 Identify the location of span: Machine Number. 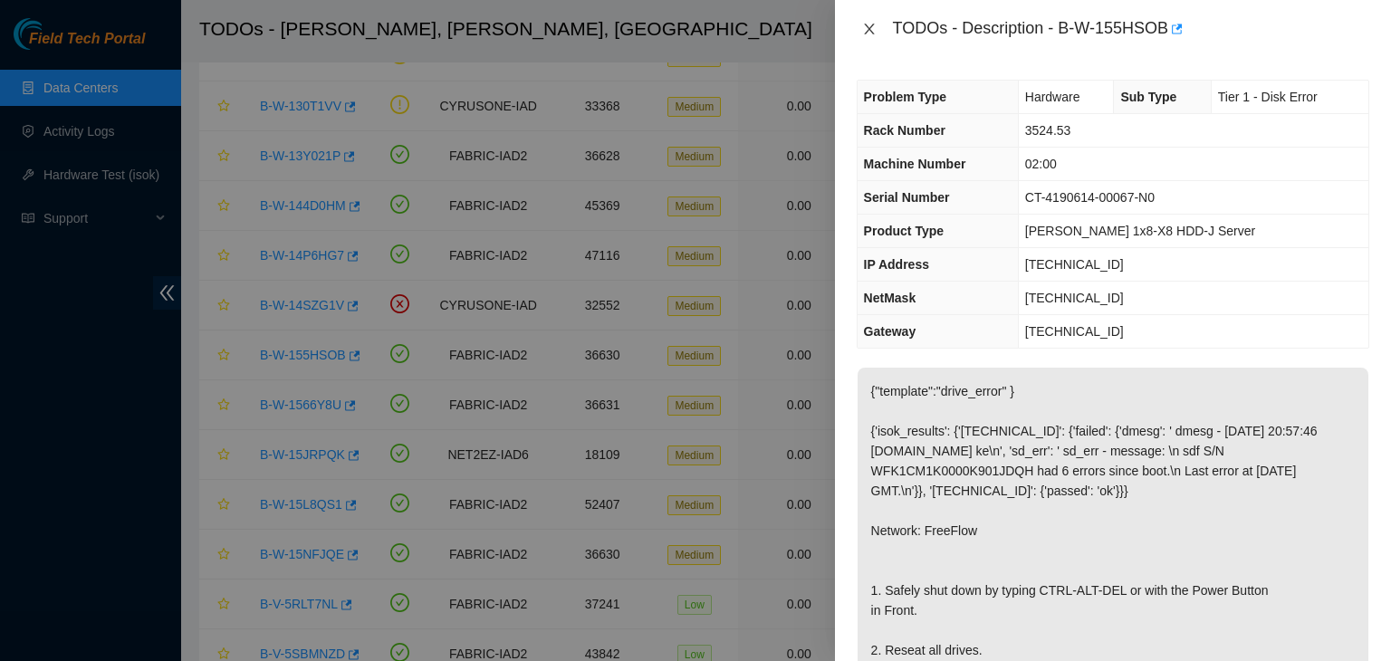
(915, 164).